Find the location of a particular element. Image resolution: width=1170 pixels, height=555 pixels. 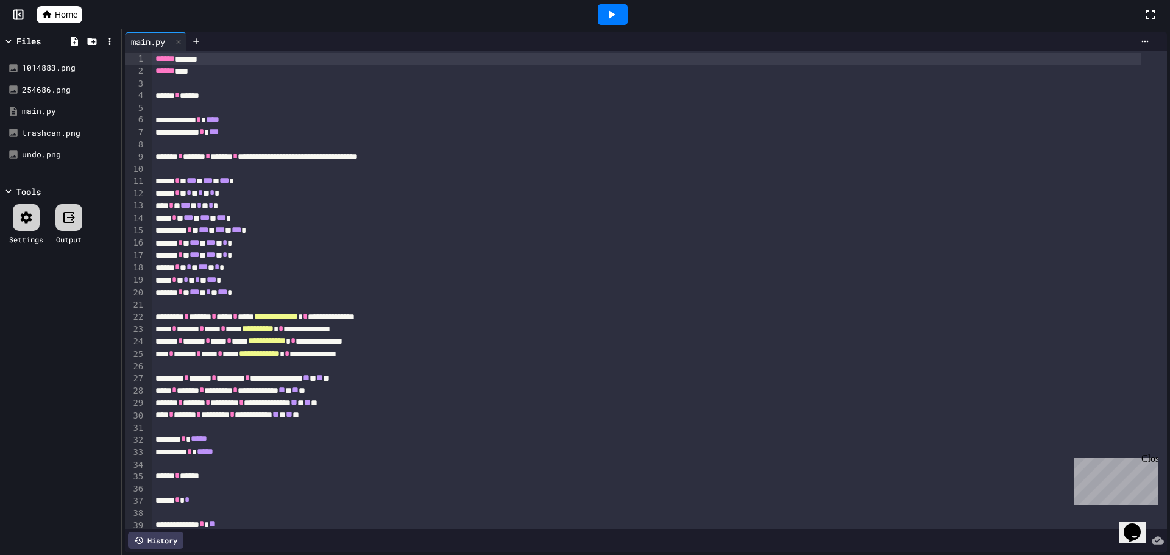

div: 24 is located at coordinates (135, 342).